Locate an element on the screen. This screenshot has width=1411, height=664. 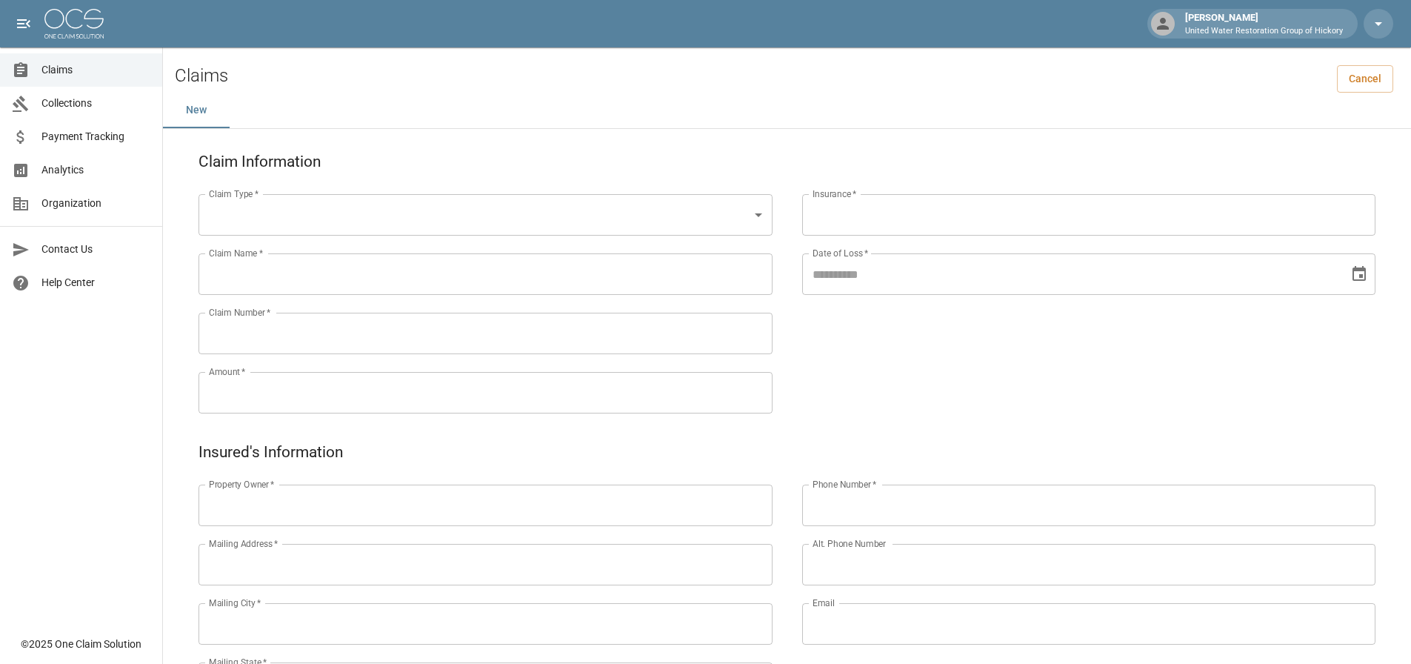
h2: Claims is located at coordinates (201, 76).